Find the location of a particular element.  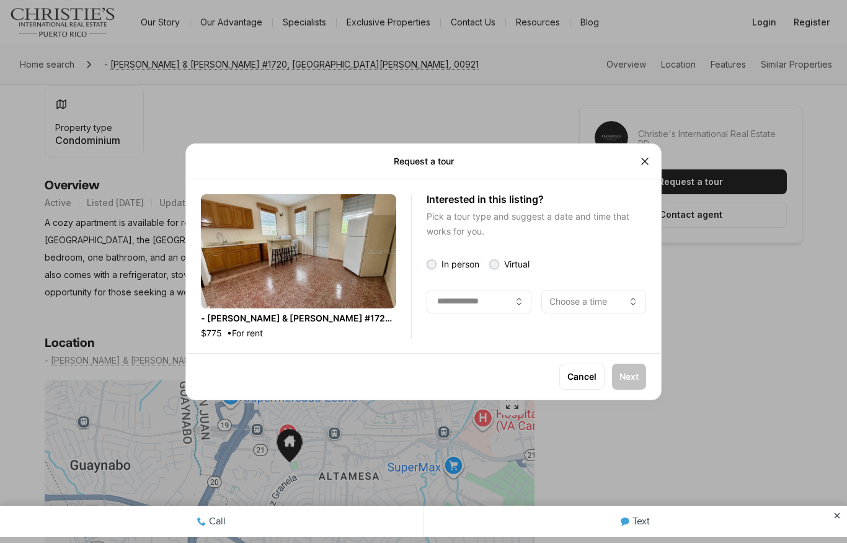

p: Interested in this listing? is located at coordinates (537, 199).